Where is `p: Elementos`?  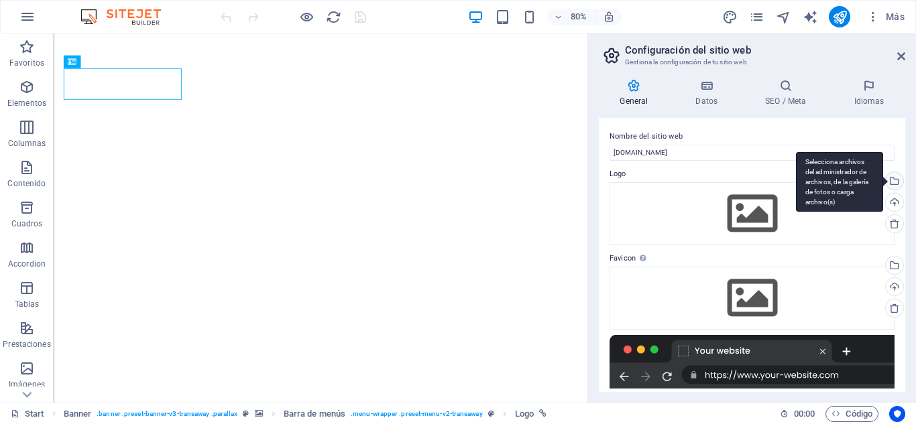
p: Elementos is located at coordinates (27, 103).